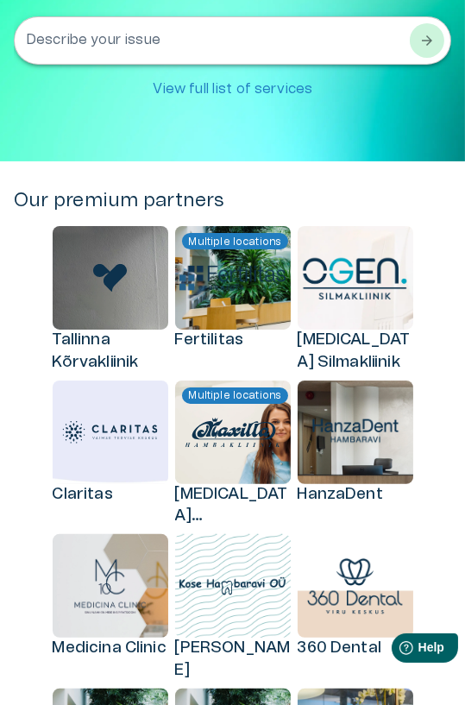  I want to click on h6: 360 Dental, so click(356, 648).